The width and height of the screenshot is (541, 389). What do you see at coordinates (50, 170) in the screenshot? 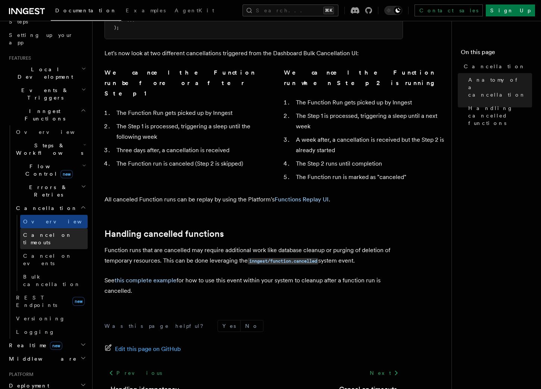
I see `button: Flow Controlnew` at bounding box center [50, 170].